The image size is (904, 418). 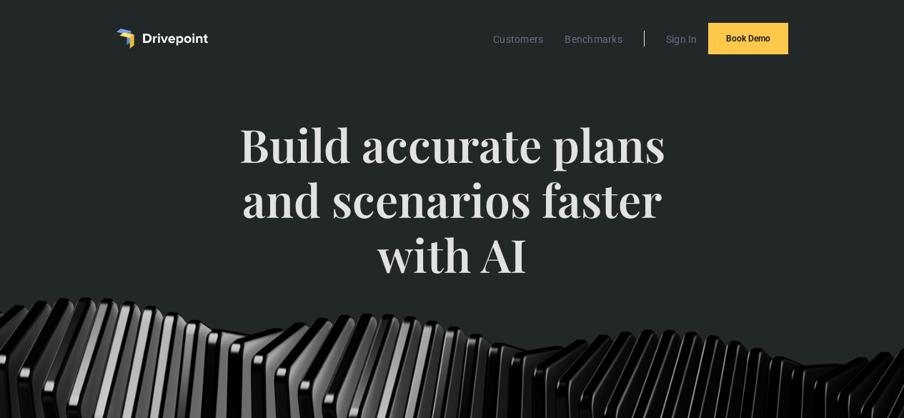 What do you see at coordinates (682, 39) in the screenshot?
I see `a: Sign In` at bounding box center [682, 39].